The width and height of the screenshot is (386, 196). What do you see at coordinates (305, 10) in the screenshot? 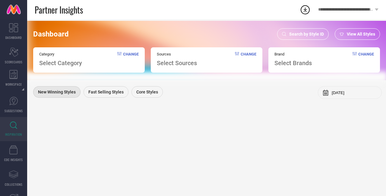
I see `div: Open download list` at bounding box center [305, 10].